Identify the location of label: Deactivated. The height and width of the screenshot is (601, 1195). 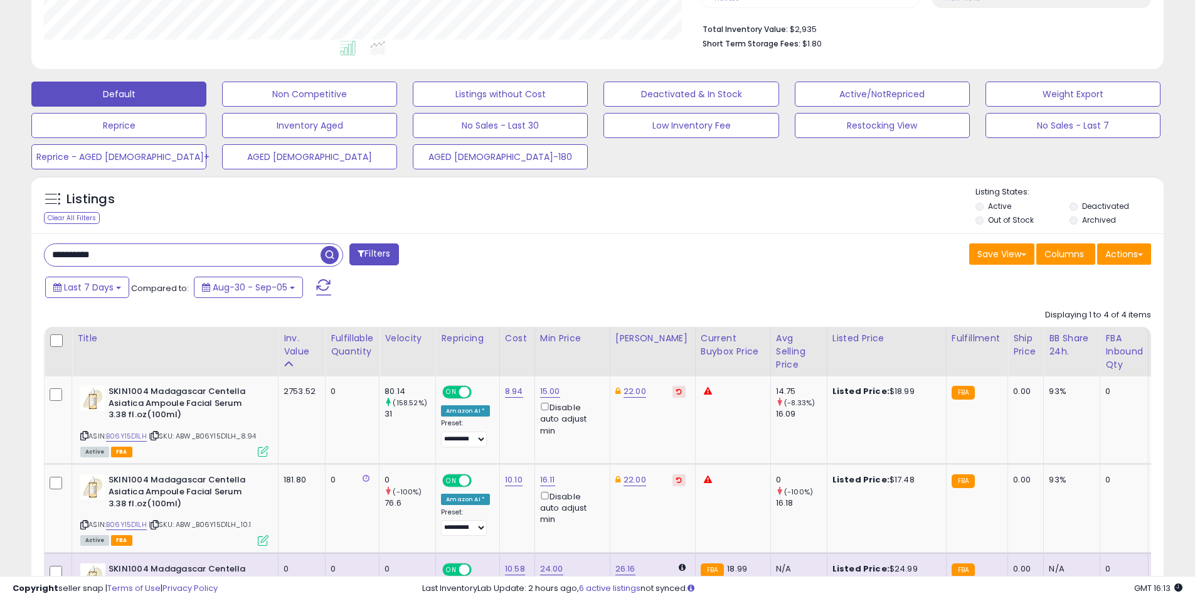
(1105, 206).